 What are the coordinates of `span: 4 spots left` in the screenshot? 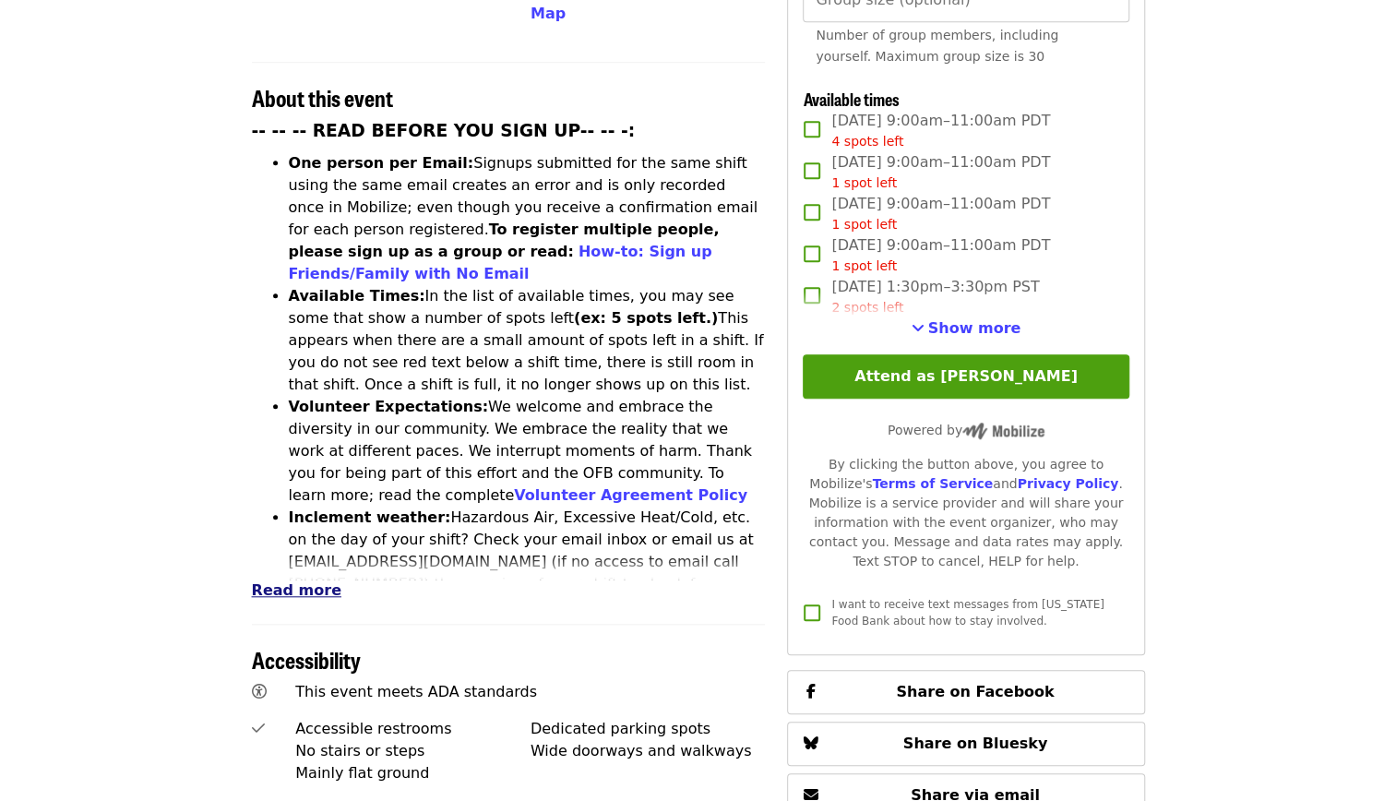 It's located at (867, 141).